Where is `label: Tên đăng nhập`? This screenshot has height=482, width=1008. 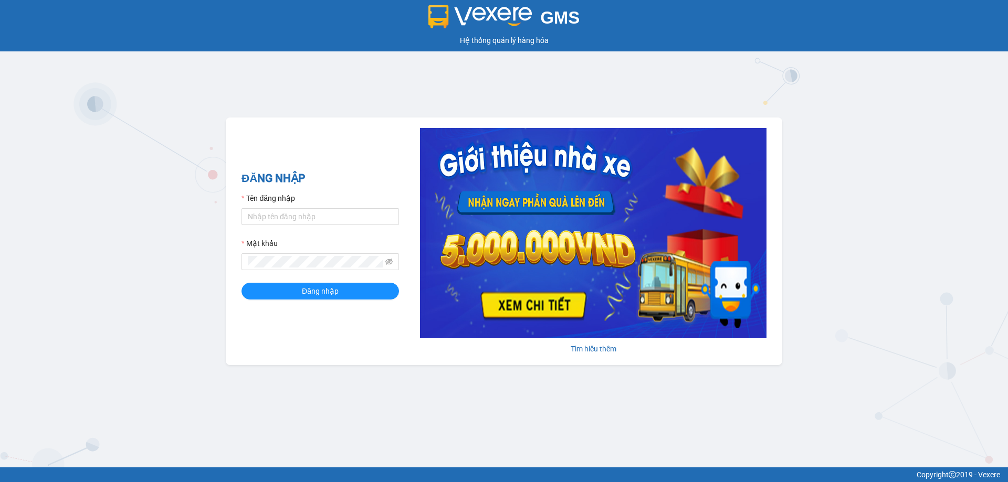
label: Tên đăng nhập is located at coordinates (268, 198).